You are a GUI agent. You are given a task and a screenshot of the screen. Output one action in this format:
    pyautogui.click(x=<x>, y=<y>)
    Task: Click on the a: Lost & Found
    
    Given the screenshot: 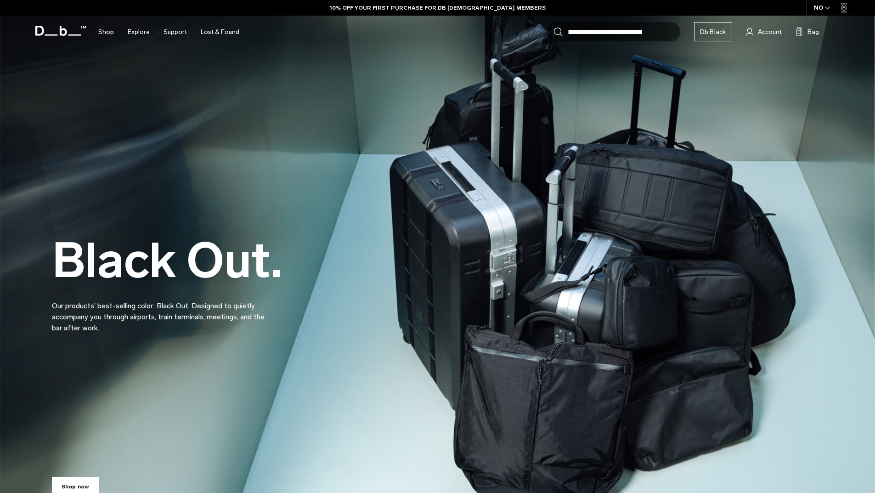 What is the action you would take?
    pyautogui.click(x=220, y=32)
    